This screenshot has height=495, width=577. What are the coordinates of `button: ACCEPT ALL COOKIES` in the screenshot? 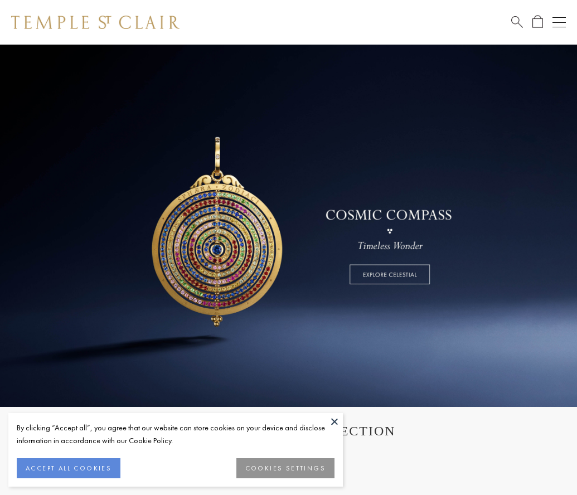 It's located at (69, 468).